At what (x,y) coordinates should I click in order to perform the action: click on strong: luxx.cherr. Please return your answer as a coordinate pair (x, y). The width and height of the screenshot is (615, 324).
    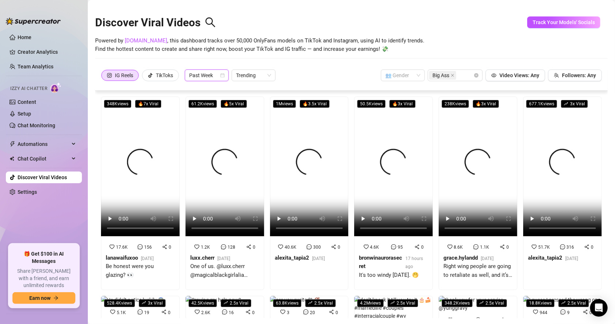
    Looking at the image, I should click on (202, 258).